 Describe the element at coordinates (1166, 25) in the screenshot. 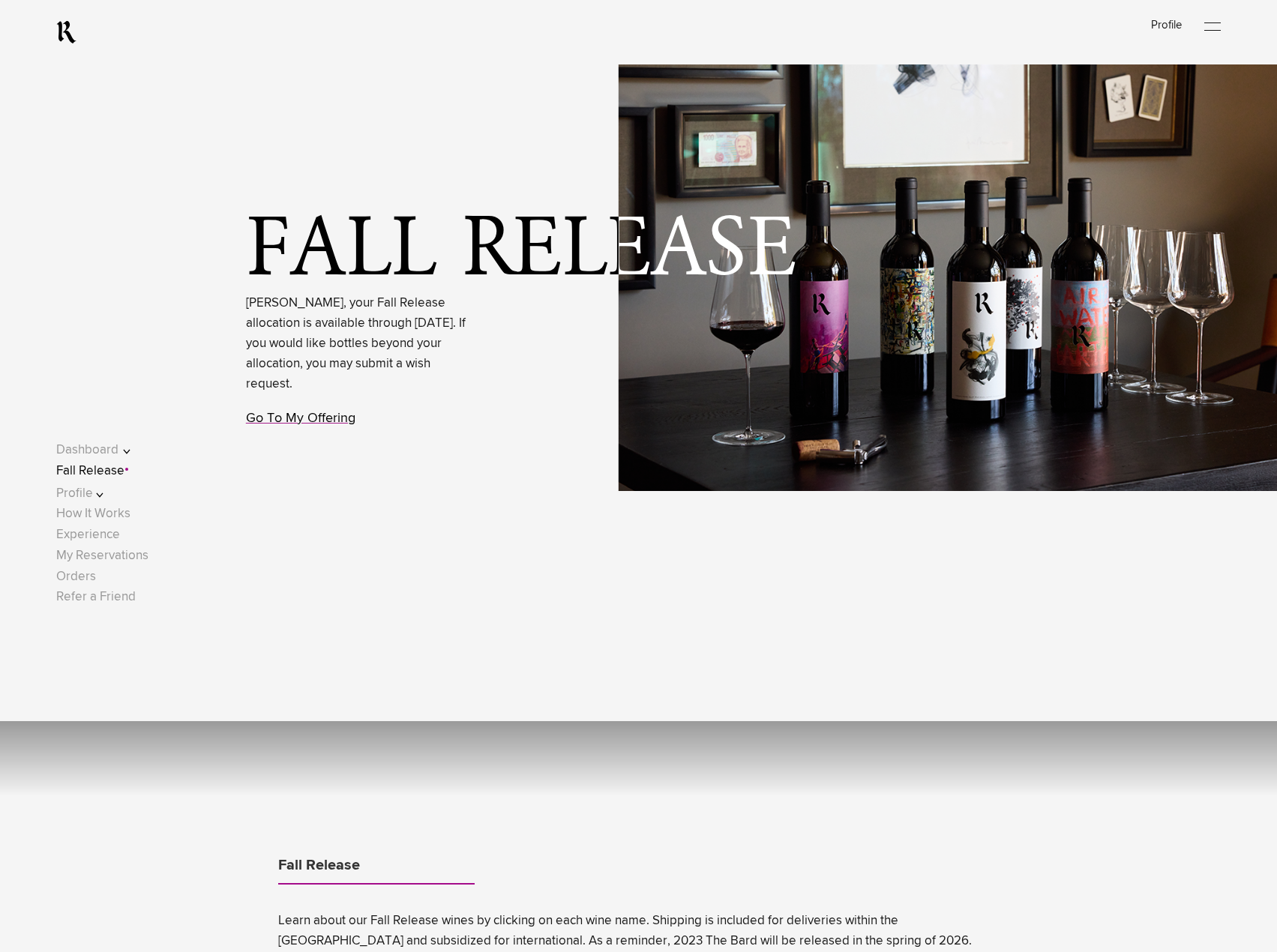

I see `a: Profile` at that location.